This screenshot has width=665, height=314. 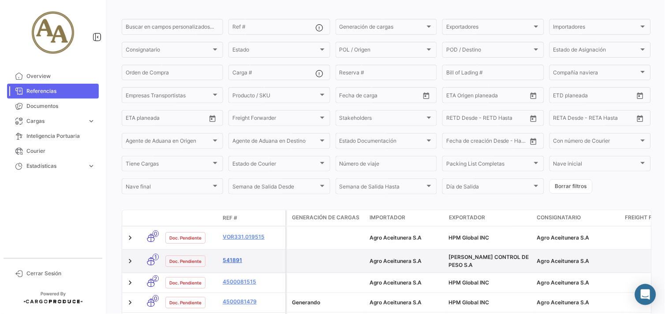 I want to click on a: Inteligencia Portuaria, so click(x=53, y=136).